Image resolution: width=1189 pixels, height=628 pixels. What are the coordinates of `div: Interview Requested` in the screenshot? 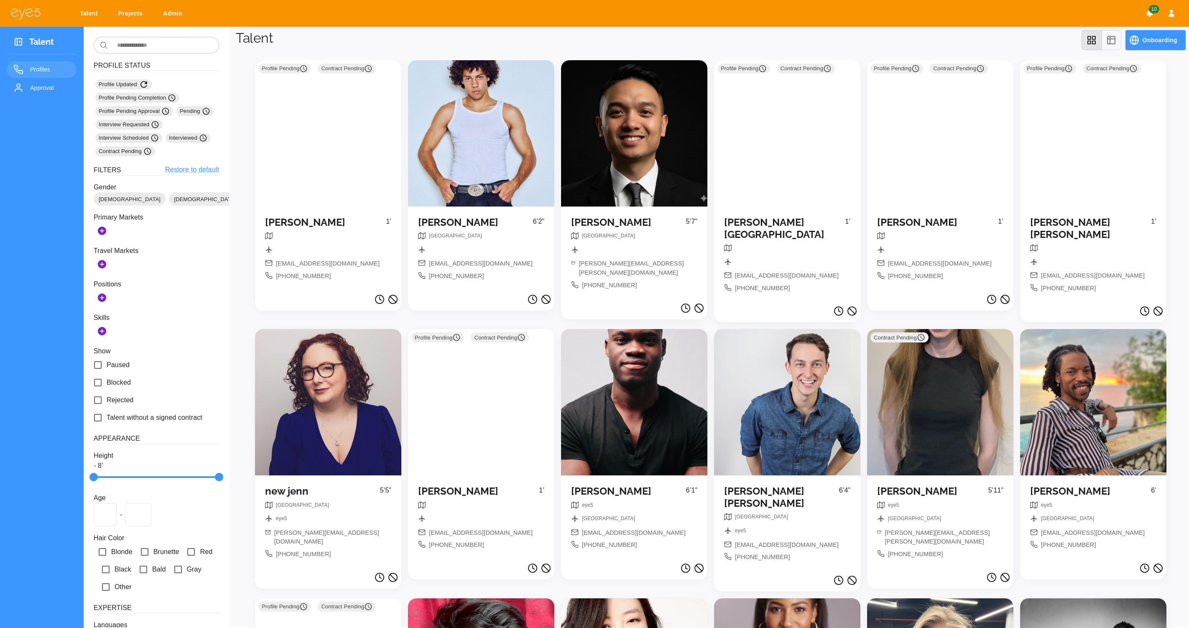 It's located at (129, 125).